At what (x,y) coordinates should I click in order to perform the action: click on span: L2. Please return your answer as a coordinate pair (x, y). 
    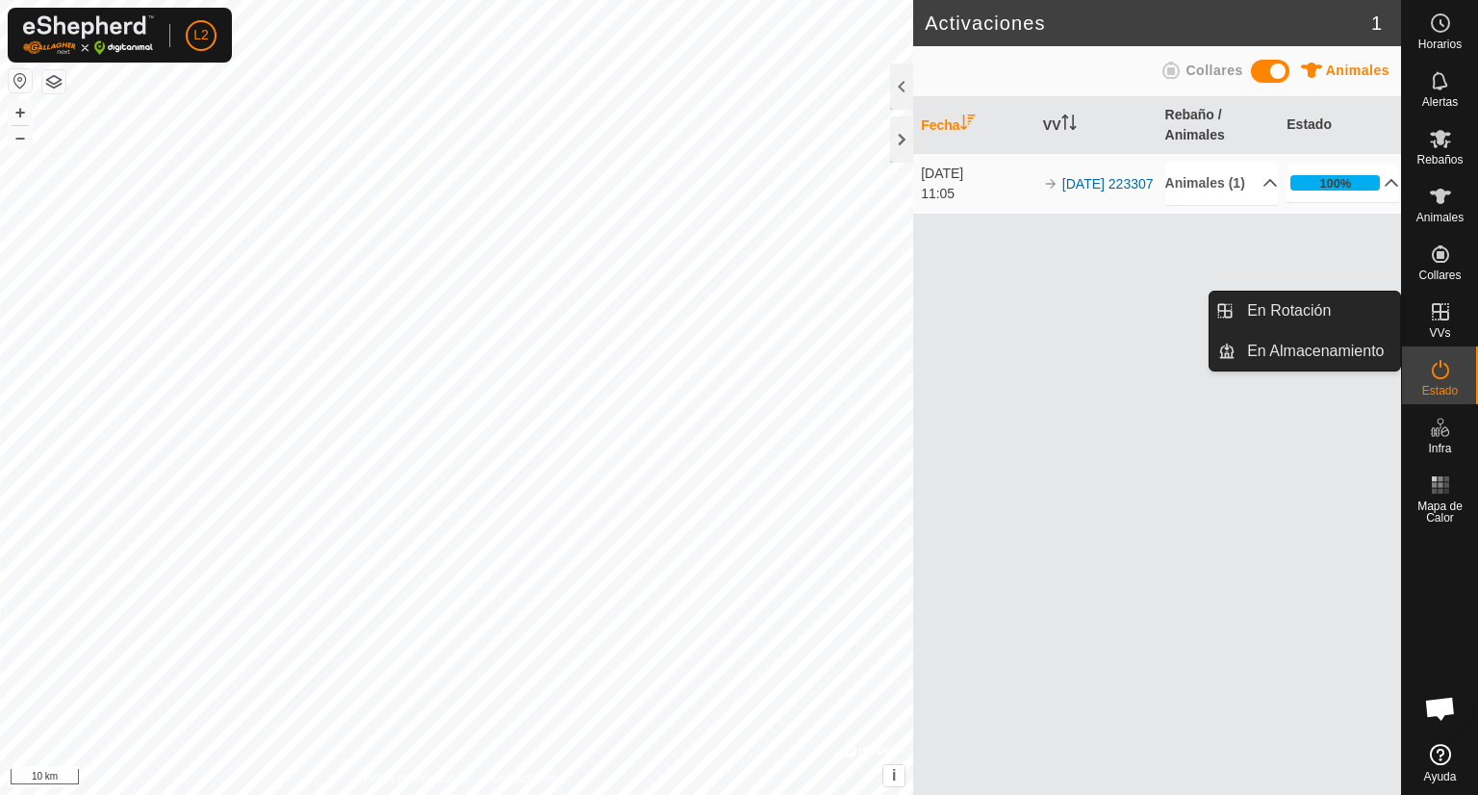
    Looking at the image, I should click on (201, 35).